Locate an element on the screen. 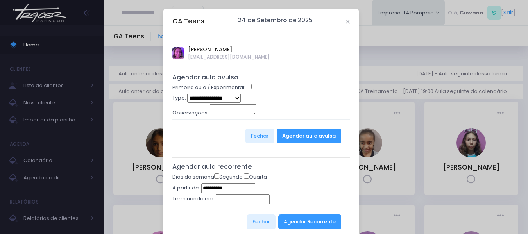 The width and height of the screenshot is (528, 234). input: Quarta is located at coordinates (246, 176).